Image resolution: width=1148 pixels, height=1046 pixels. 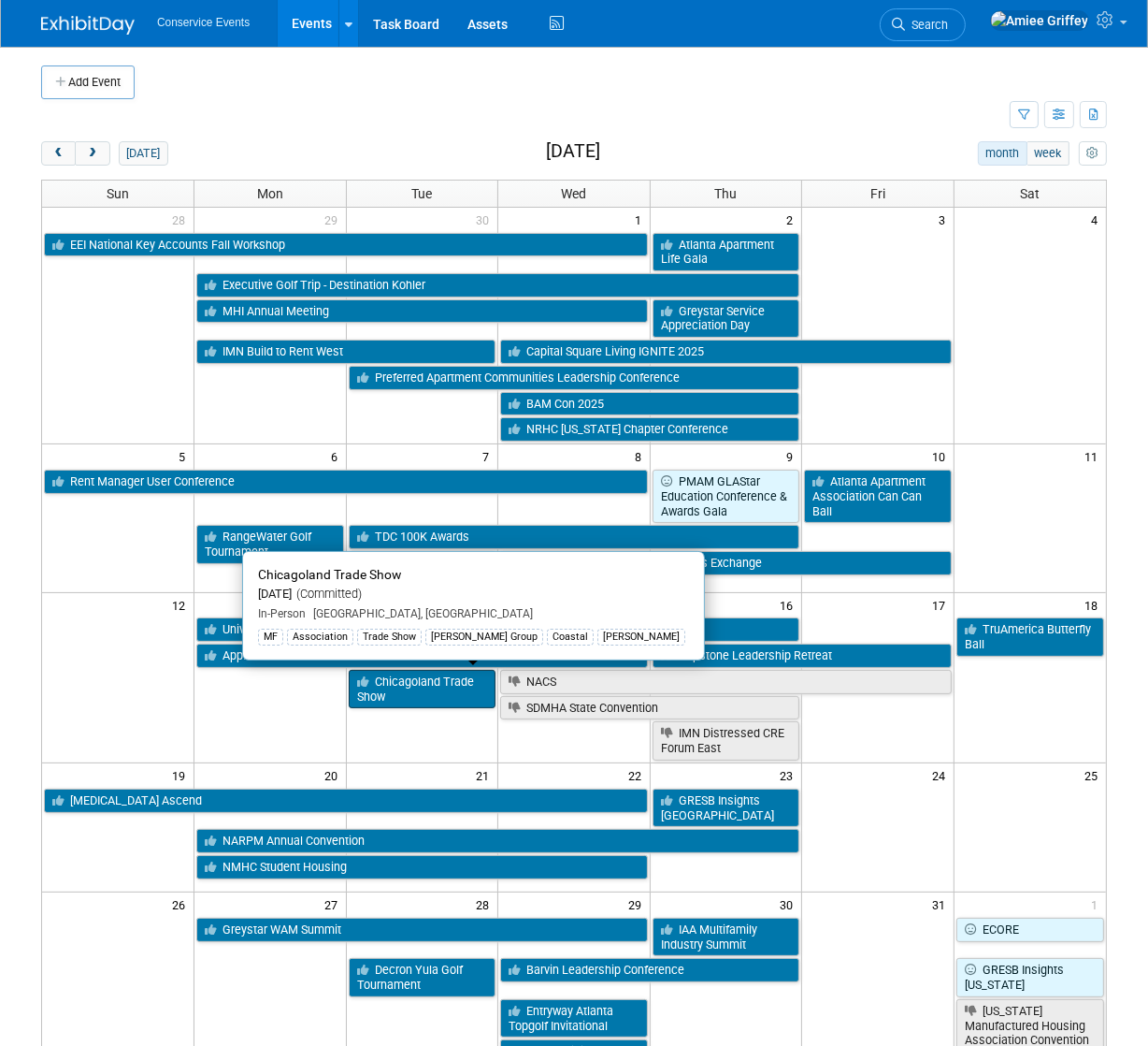 I want to click on a: Capital Square Living IGNITE 2025, so click(x=725, y=352).